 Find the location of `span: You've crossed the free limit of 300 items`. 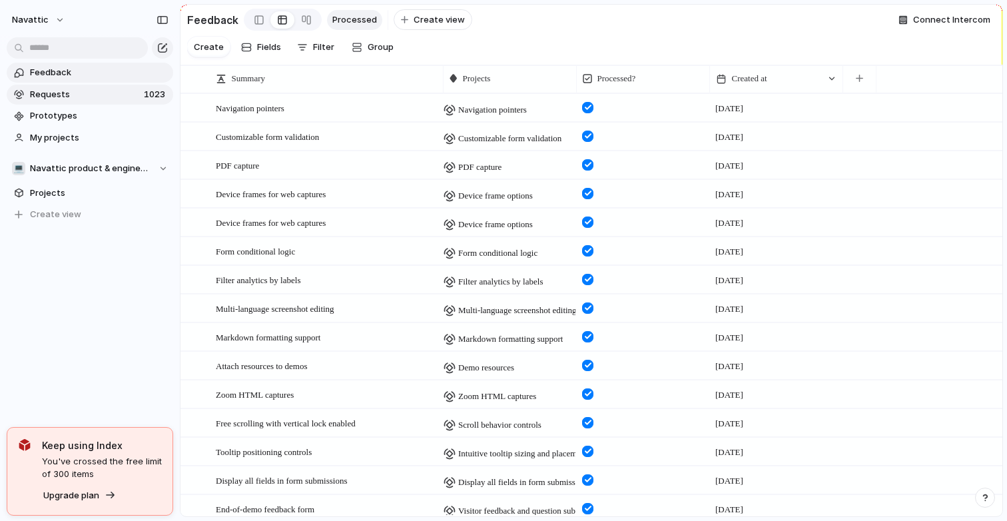

span: You've crossed the free limit of 300 items is located at coordinates (102, 468).